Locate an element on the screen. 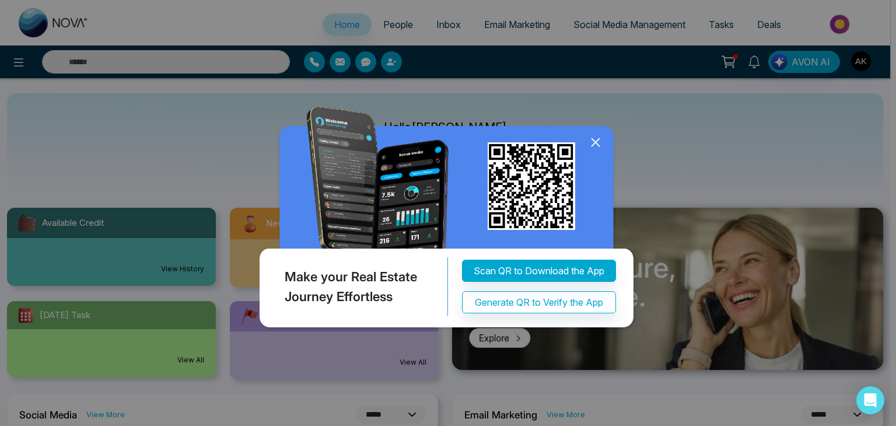 This screenshot has width=896, height=426. img: QRModal is located at coordinates (448, 219).